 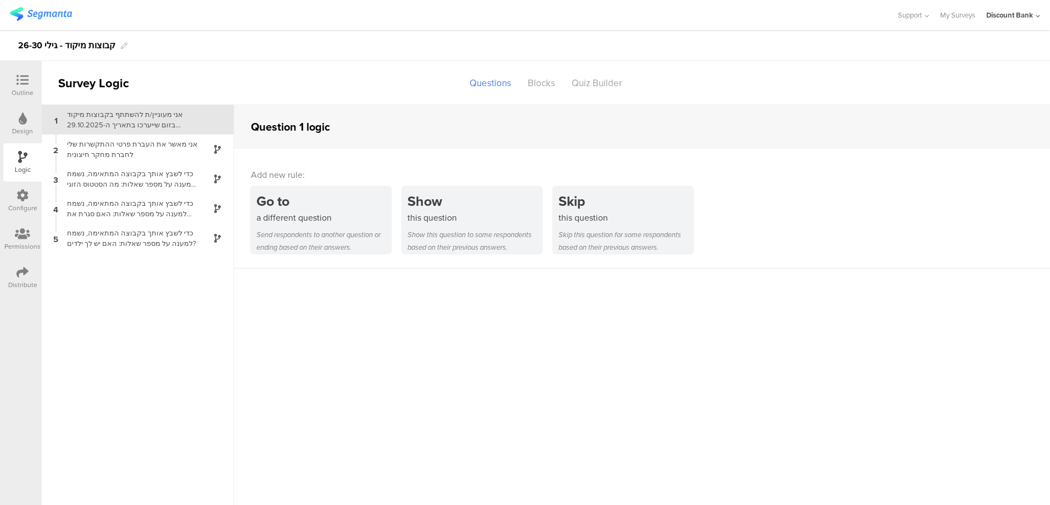 I want to click on span: 1, so click(x=56, y=120).